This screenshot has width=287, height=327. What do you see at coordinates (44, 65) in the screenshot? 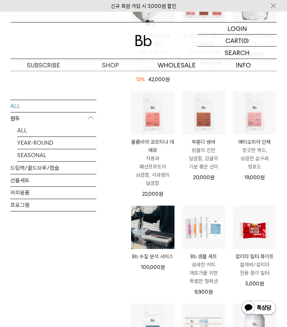
I see `p: SUBSCRIBE` at bounding box center [44, 65].